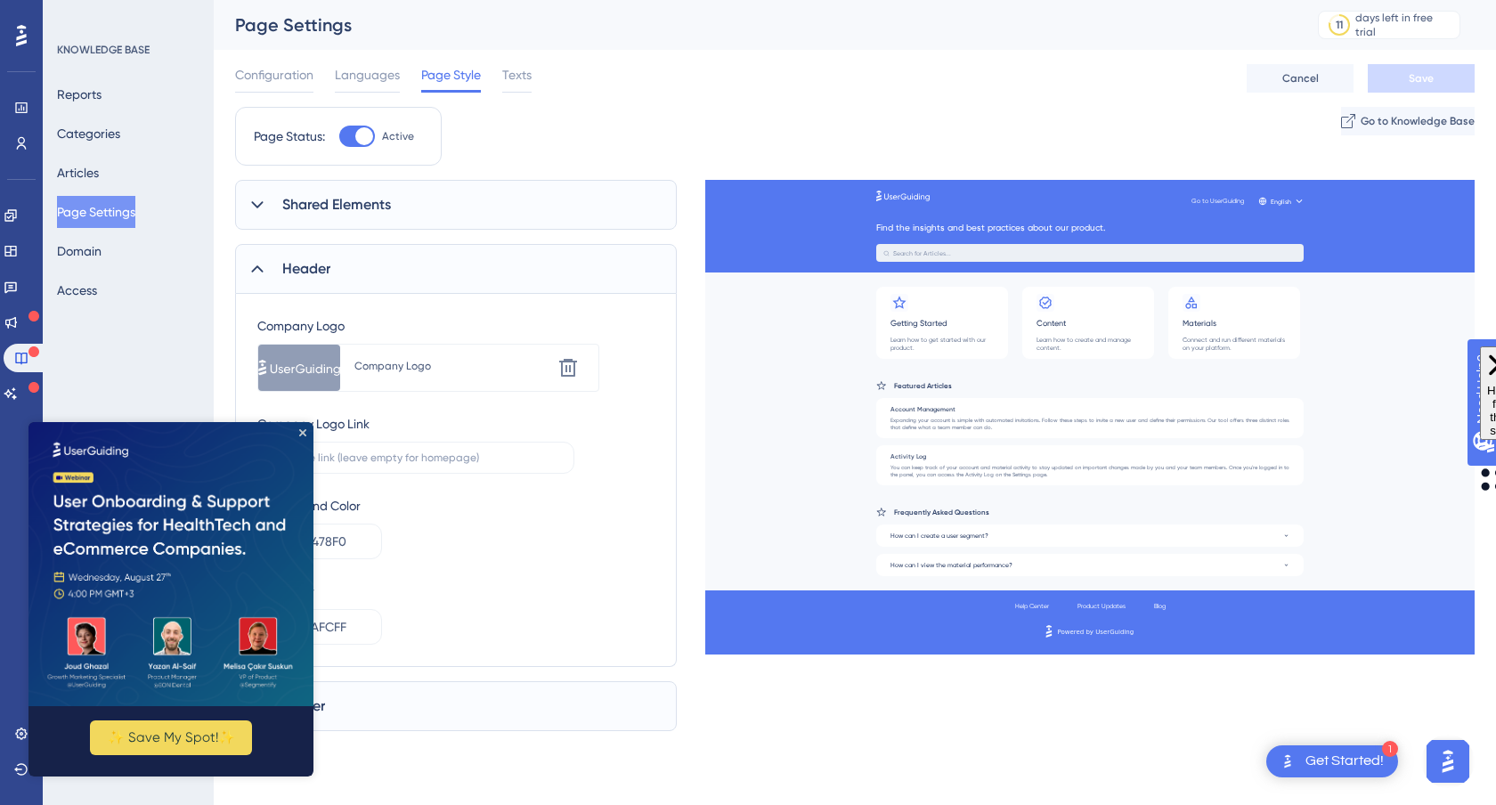 The height and width of the screenshot is (805, 1496). Describe the element at coordinates (142, 315) in the screenshot. I see `button: ✨ Save My Spot!✨` at that location.